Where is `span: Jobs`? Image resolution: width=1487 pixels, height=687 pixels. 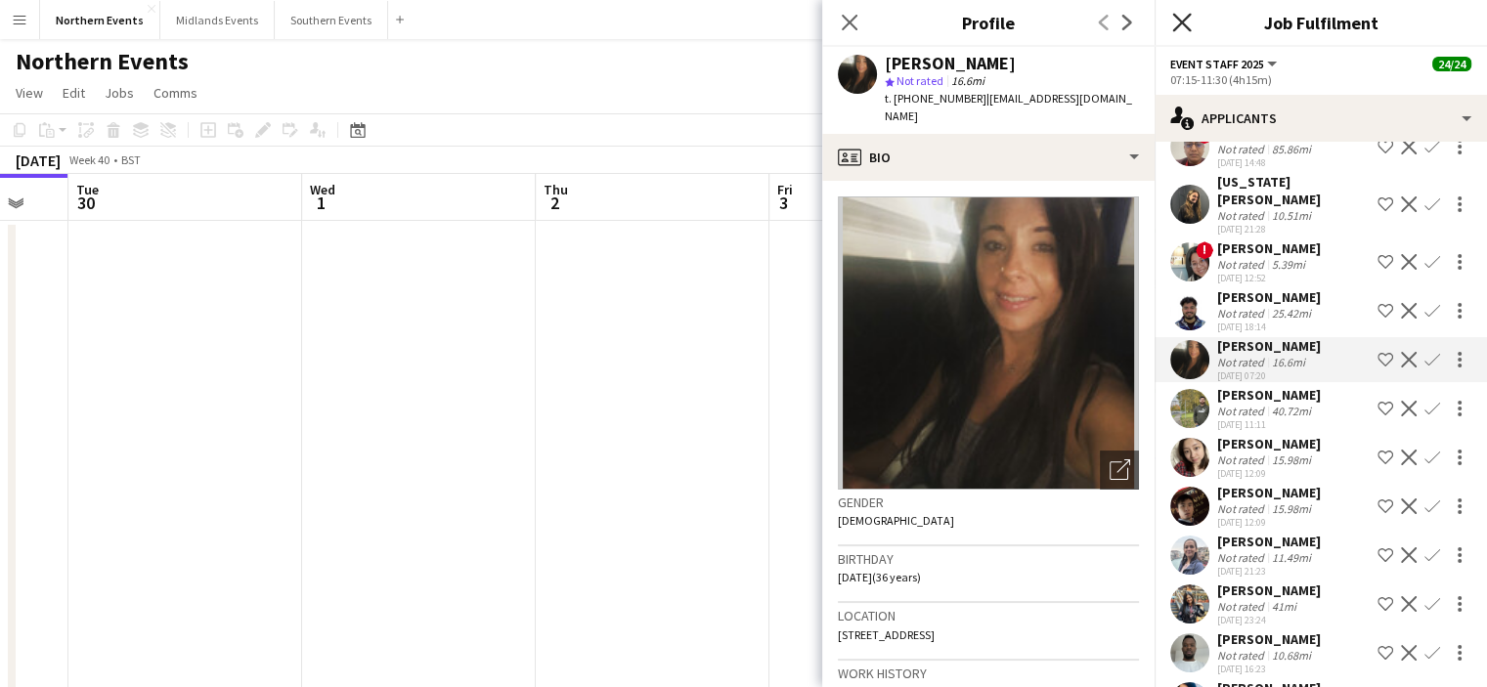
span: Jobs is located at coordinates (119, 93).